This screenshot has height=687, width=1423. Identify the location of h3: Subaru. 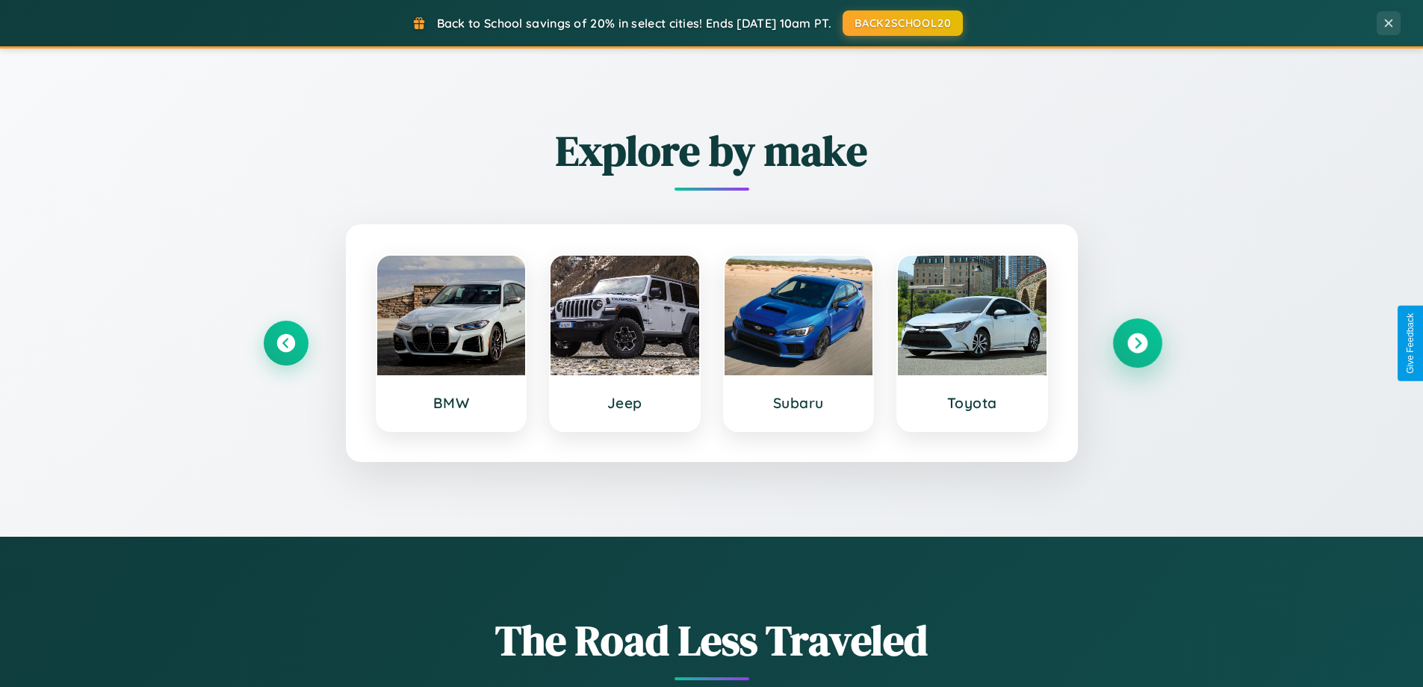
(799, 403).